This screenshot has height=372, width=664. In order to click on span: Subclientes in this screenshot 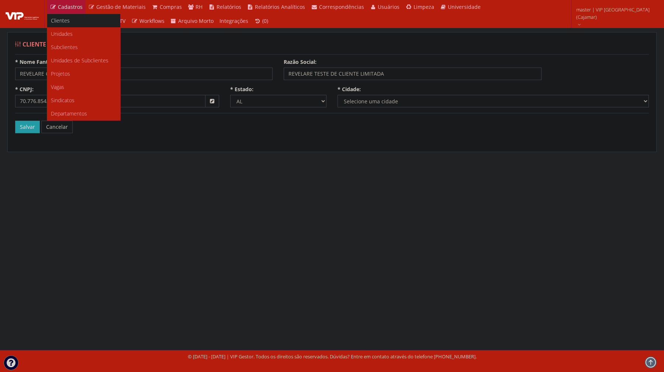, I will do `click(64, 47)`.